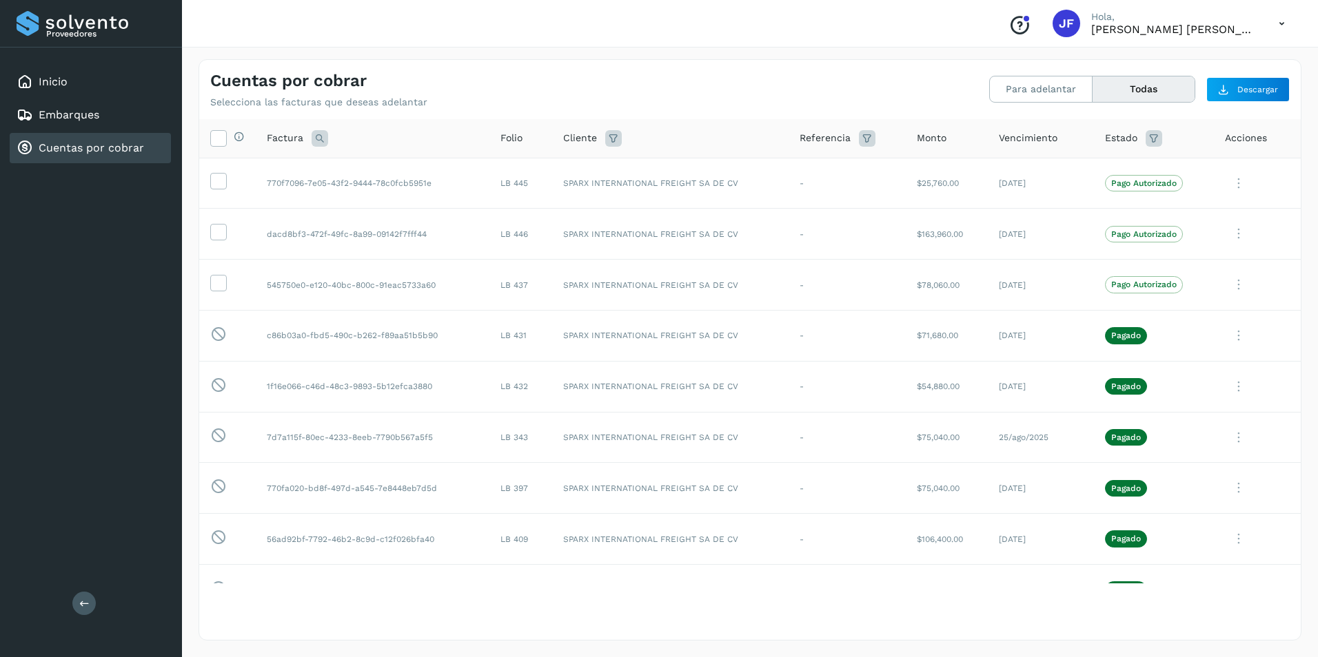 The width and height of the screenshot is (1318, 657). What do you see at coordinates (580, 138) in the screenshot?
I see `span: Cliente` at bounding box center [580, 138].